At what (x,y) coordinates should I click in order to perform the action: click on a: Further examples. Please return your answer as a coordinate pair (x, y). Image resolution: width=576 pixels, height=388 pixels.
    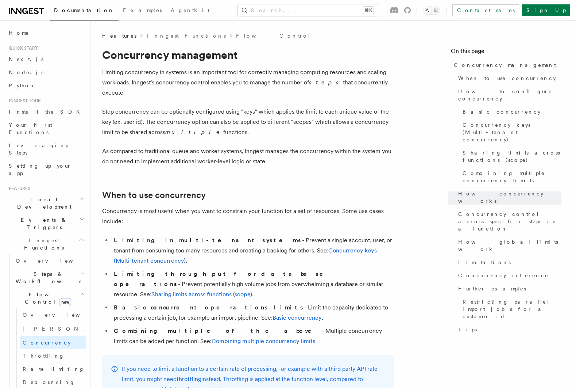
    Looking at the image, I should click on (508, 288).